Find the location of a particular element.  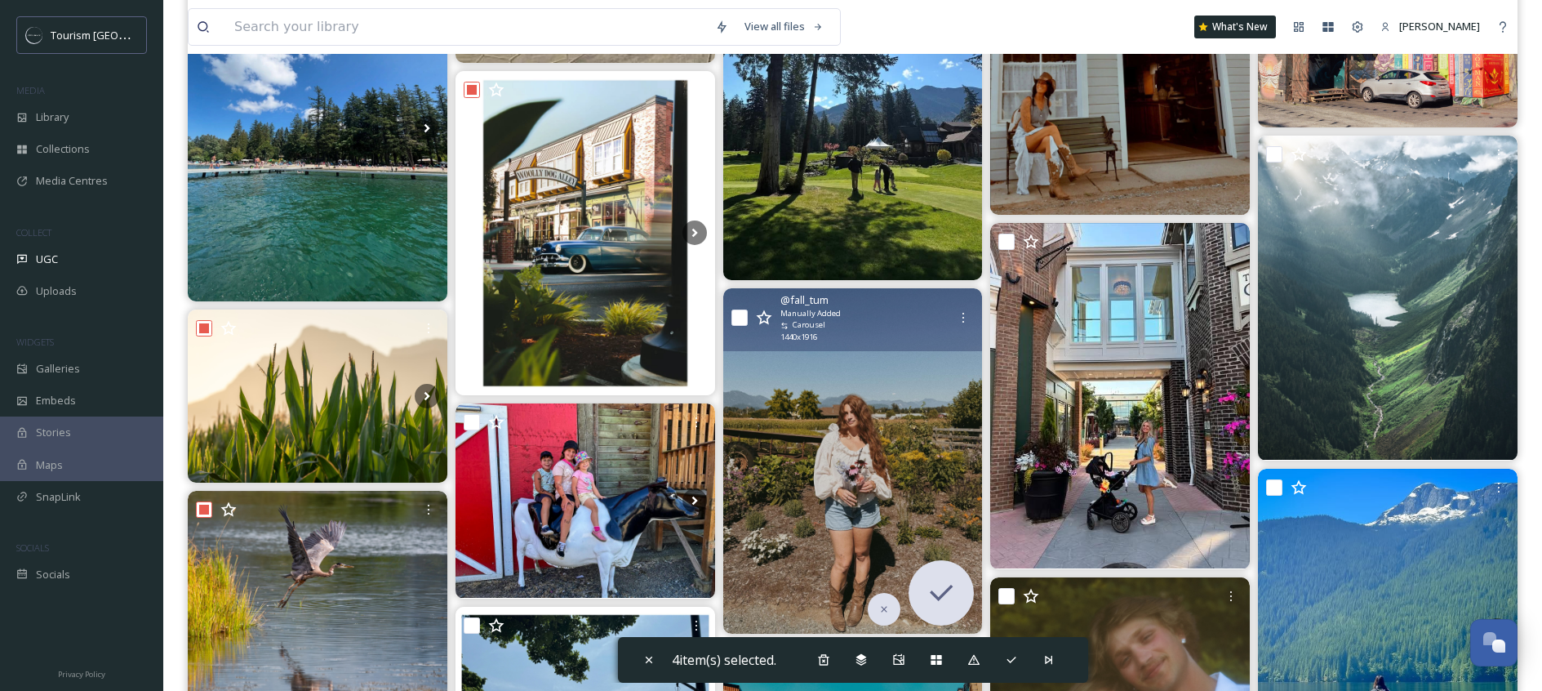

span: Carousel is located at coordinates (809, 325).